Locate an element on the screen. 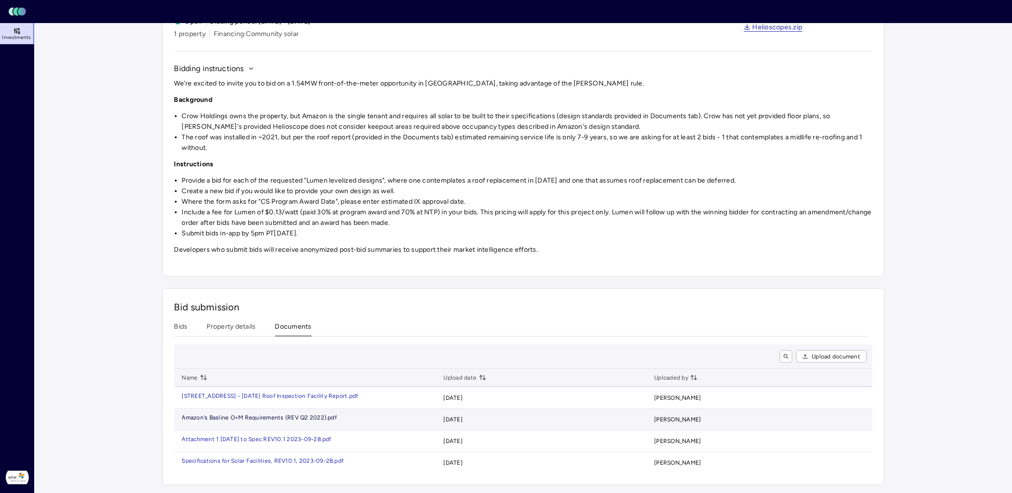 The height and width of the screenshot is (493, 1012). li: Where the form asks for "CS Program Award Date", please enter estimated IX approval date. is located at coordinates (527, 202).